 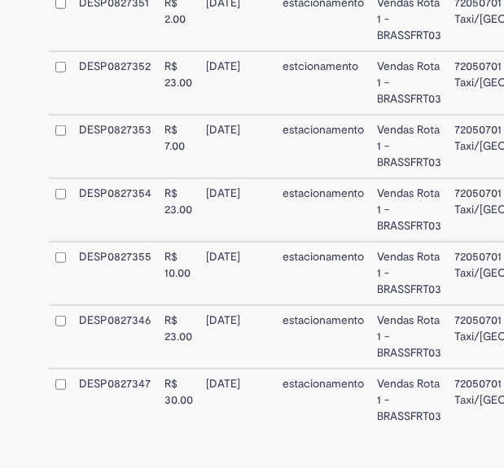 I want to click on td: DESP0827347, so click(x=115, y=400).